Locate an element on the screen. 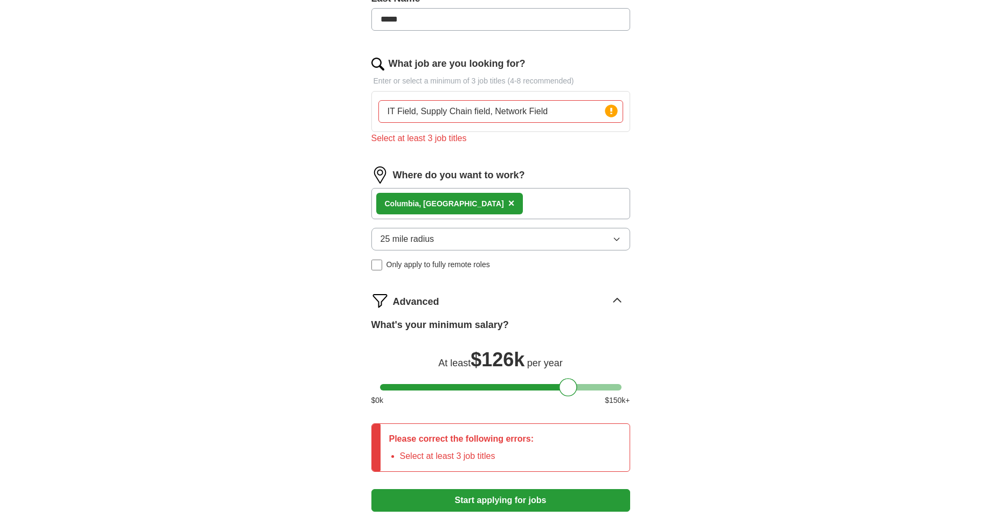 Image resolution: width=1001 pixels, height=516 pixels. span: Only apply to fully remote roles is located at coordinates (438, 265).